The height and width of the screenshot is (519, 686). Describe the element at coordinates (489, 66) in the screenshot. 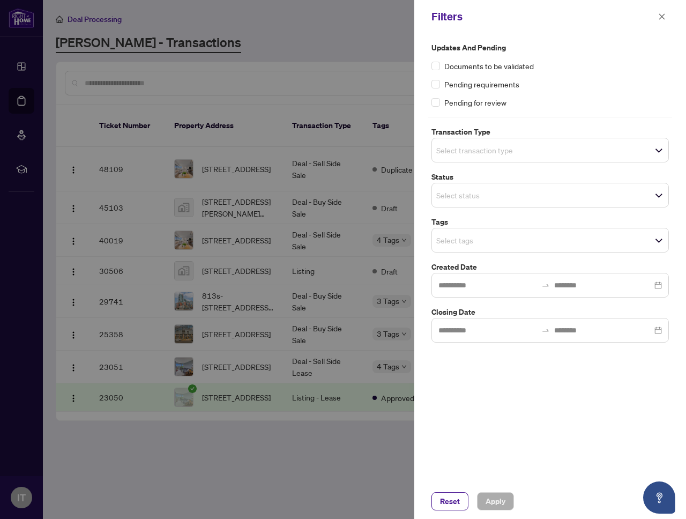

I see `span: Documents to be validated` at that location.